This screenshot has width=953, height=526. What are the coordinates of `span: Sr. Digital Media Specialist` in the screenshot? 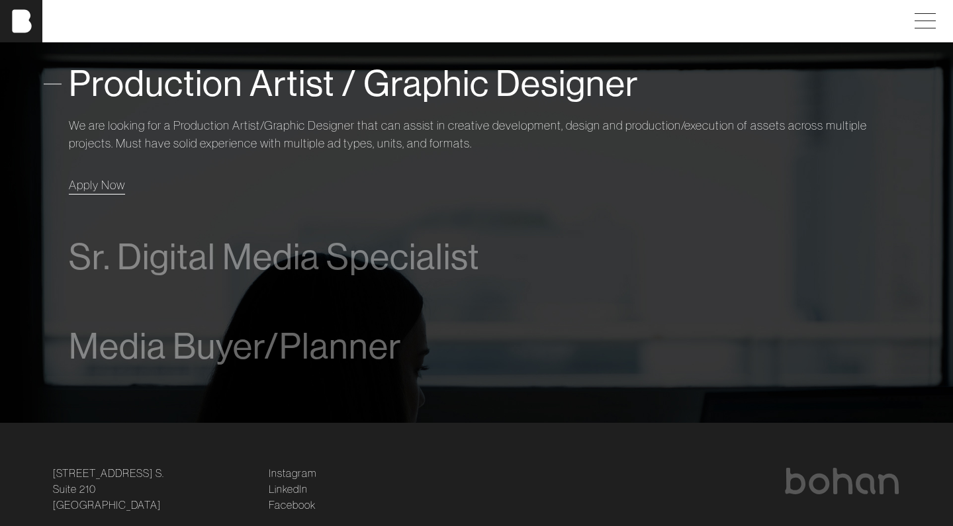 It's located at (274, 257).